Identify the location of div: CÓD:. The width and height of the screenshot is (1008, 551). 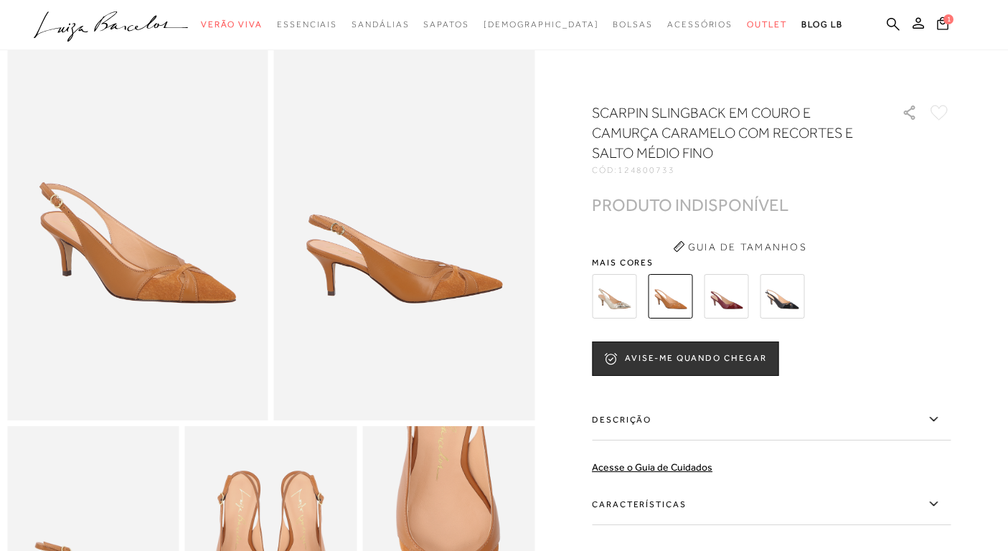
(735, 170).